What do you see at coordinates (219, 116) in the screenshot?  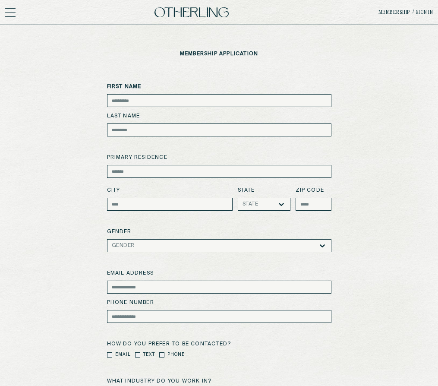 I see `label: Last Name` at bounding box center [219, 116].